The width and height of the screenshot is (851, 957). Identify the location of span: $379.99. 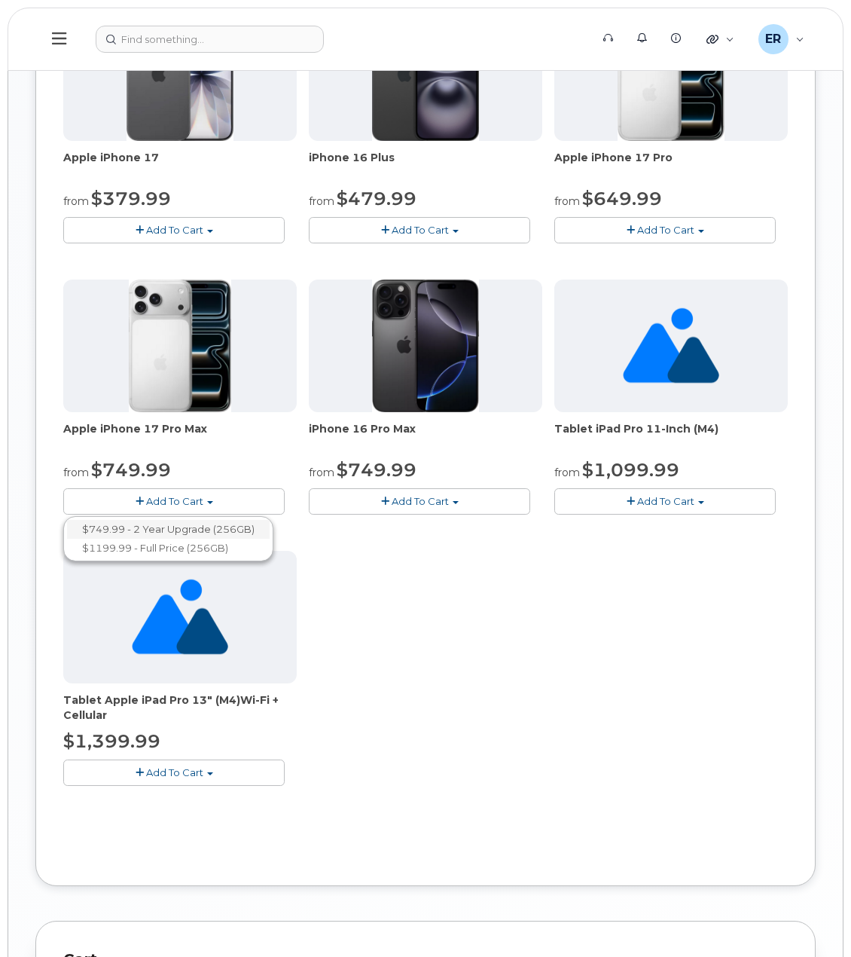
(131, 198).